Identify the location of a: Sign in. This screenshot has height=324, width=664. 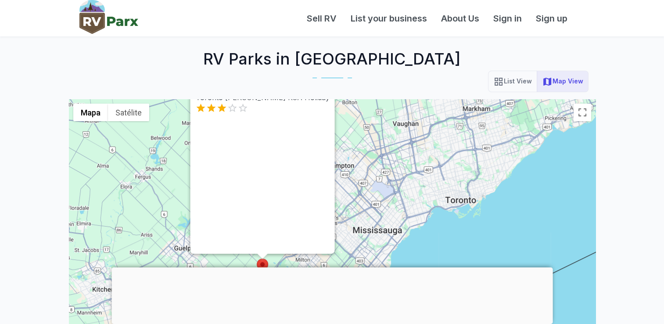
(508, 18).